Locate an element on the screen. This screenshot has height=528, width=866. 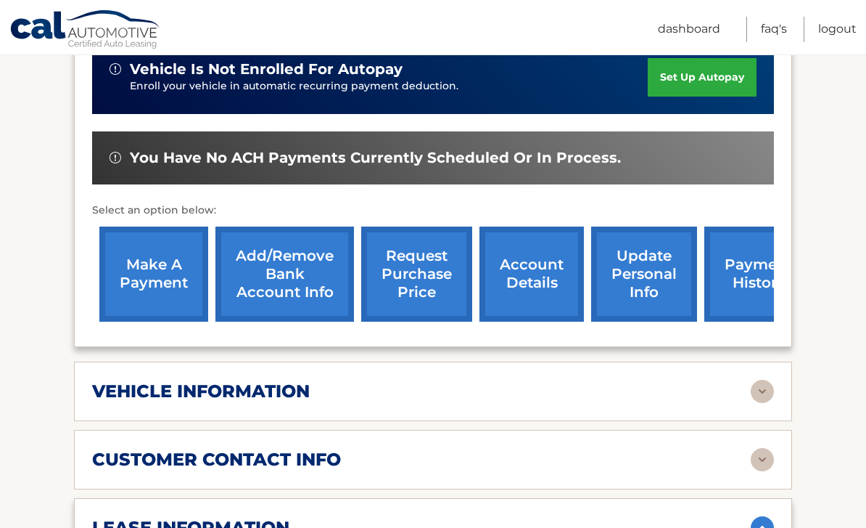
a: set up autopay is located at coordinates (702, 77).